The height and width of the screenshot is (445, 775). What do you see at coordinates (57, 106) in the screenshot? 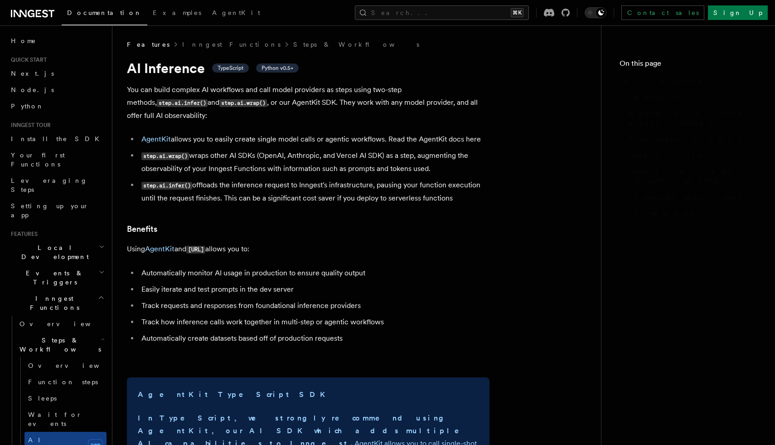
I see `a: Python` at bounding box center [57, 106].